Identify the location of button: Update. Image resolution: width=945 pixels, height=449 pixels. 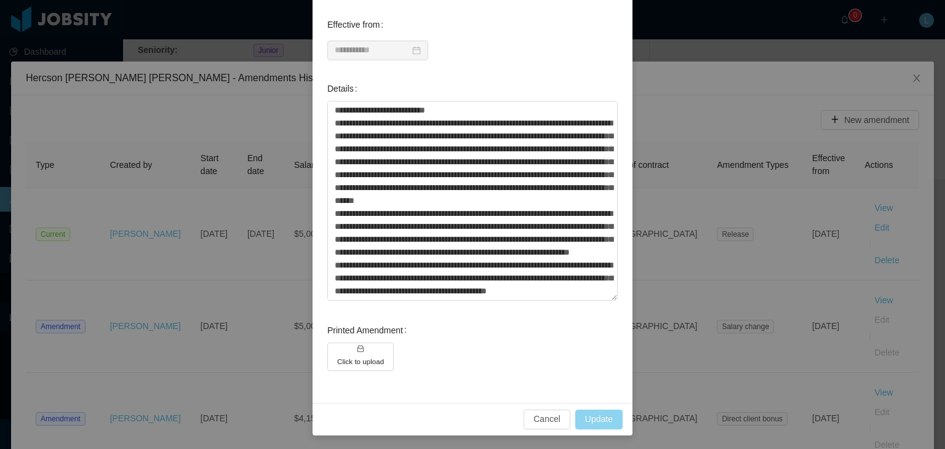
(599, 420).